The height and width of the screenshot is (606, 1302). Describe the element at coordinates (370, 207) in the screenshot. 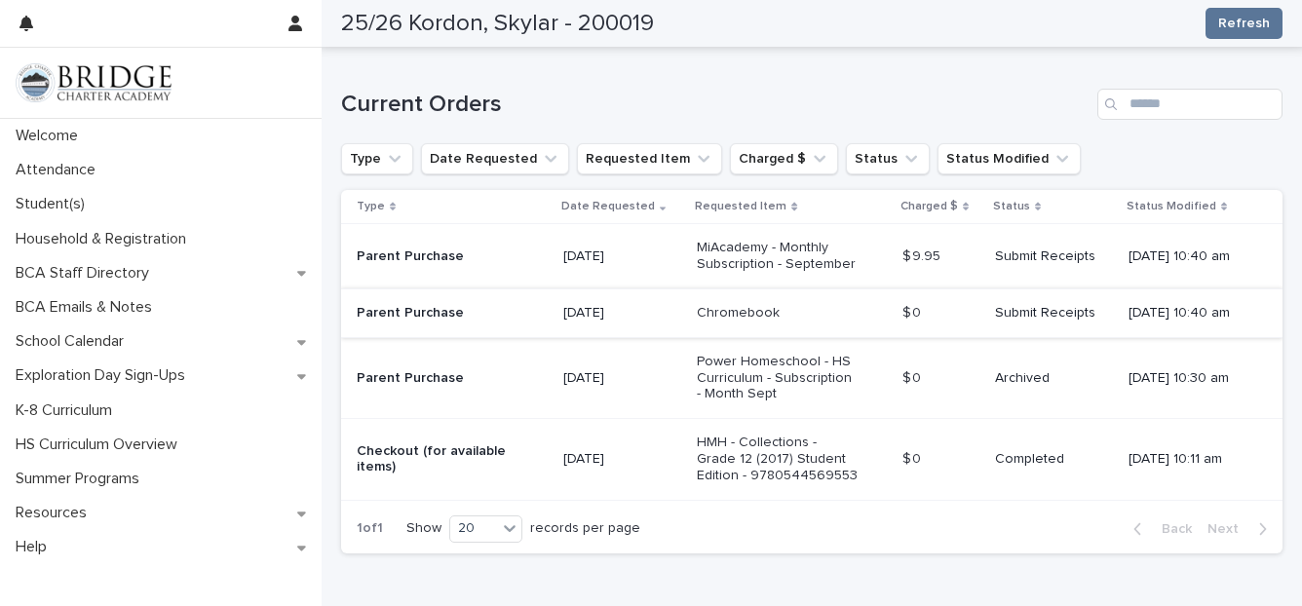

I see `p: Type` at that location.